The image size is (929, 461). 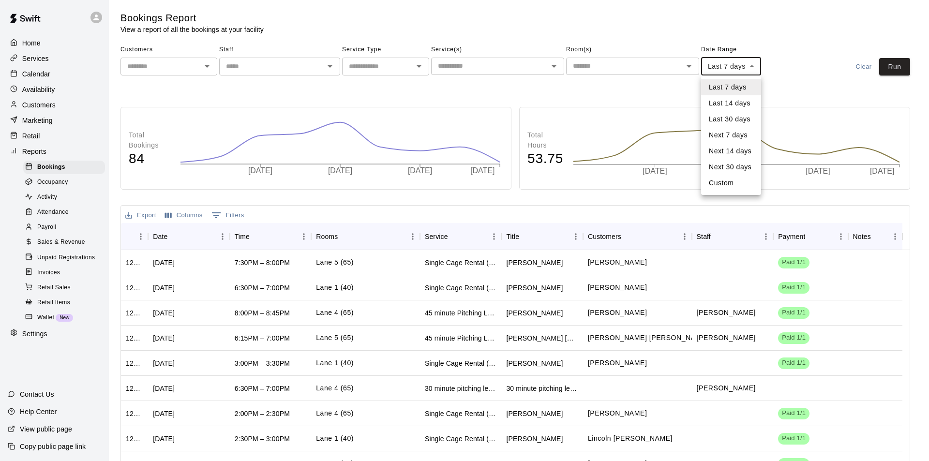 I want to click on li: Next 30 days, so click(x=731, y=167).